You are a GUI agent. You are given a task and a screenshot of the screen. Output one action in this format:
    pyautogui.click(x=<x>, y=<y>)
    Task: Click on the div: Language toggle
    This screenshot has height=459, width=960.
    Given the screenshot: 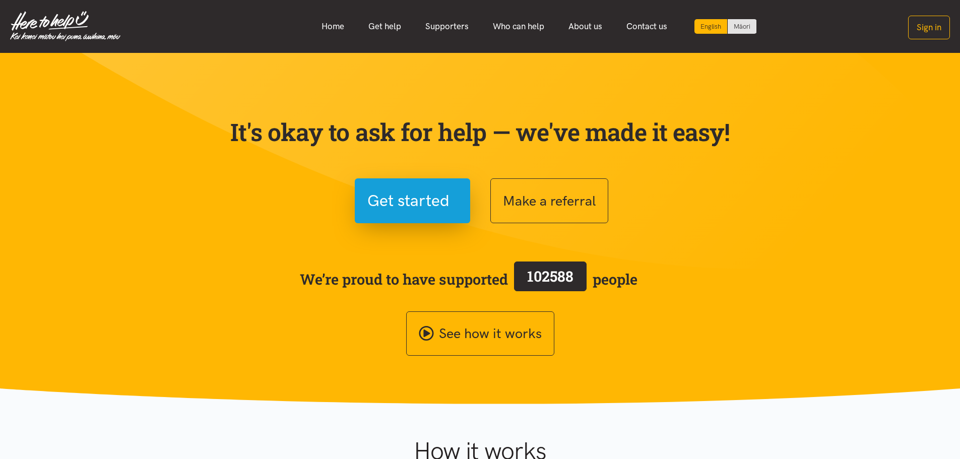 What is the action you would take?
    pyautogui.click(x=726, y=26)
    